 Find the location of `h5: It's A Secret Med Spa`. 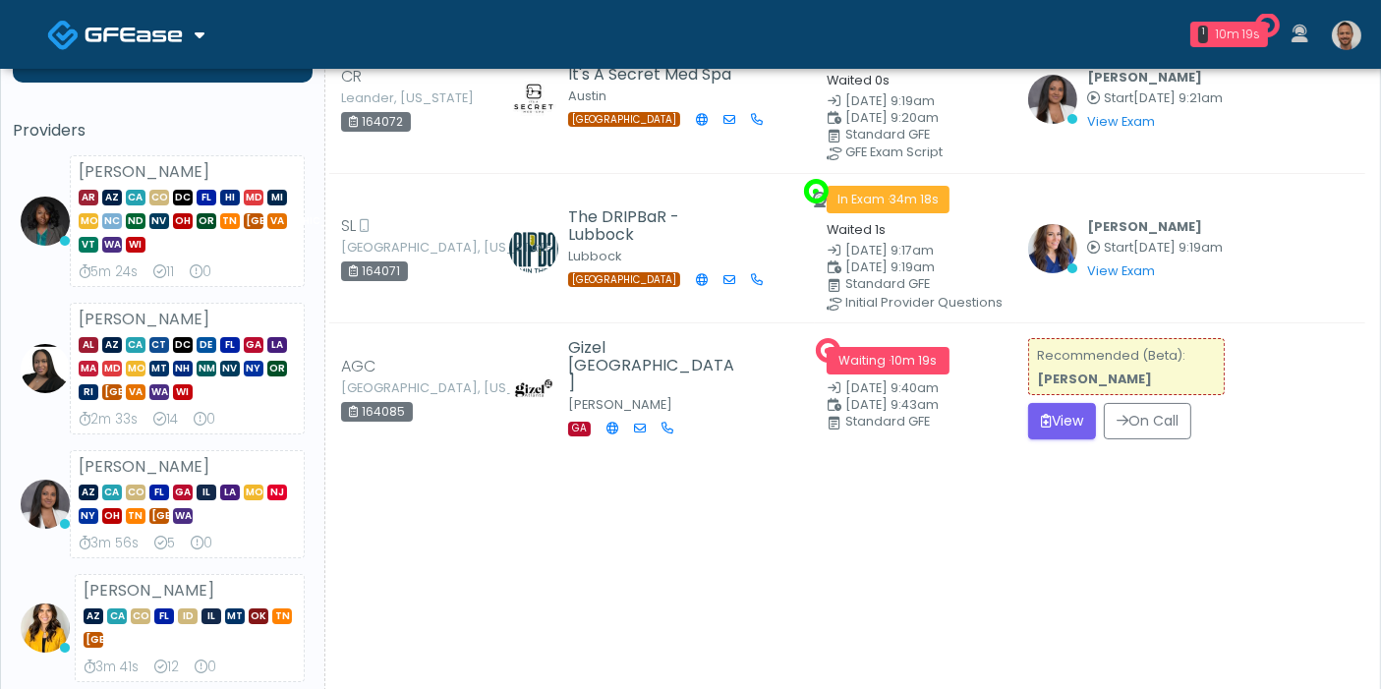

h5: It's A Secret Med Spa is located at coordinates (654, 75).